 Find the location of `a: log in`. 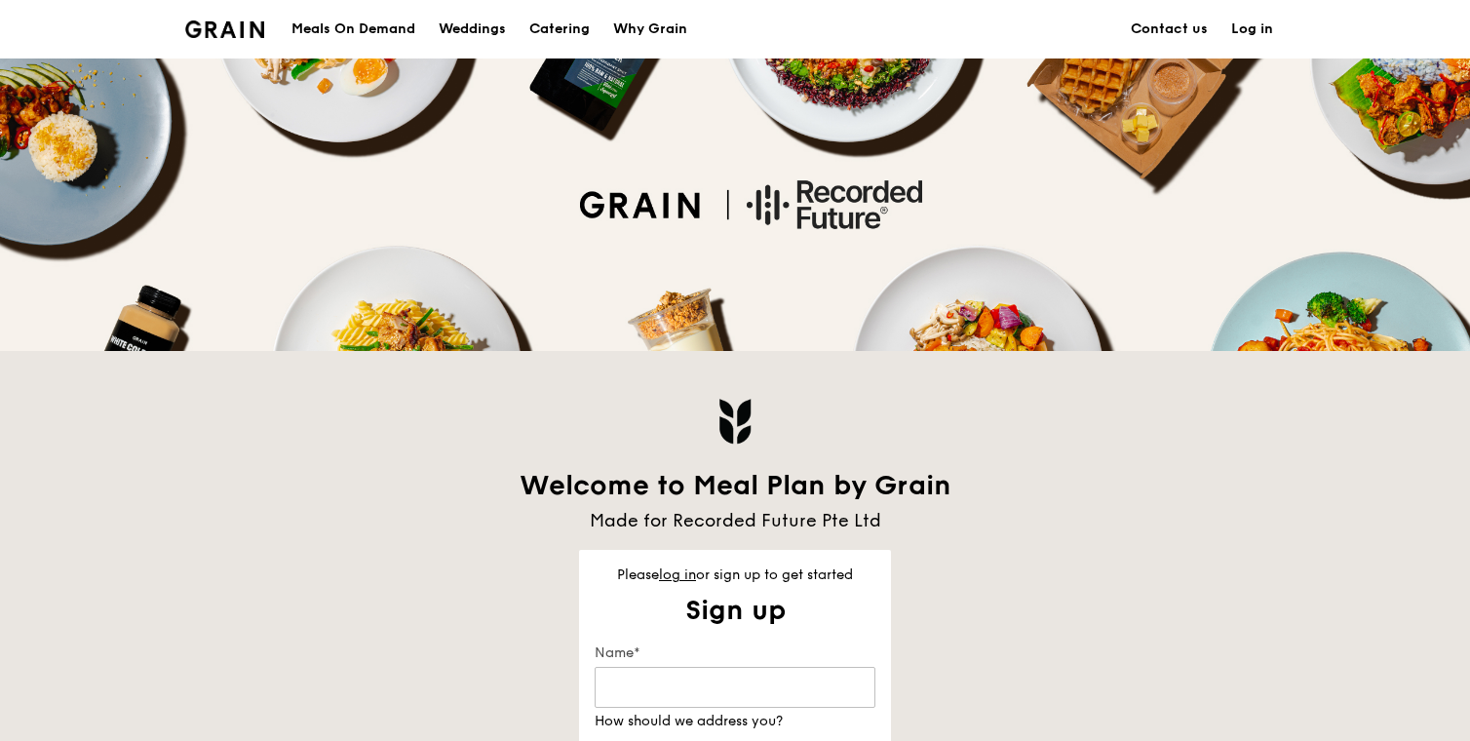

a: log in is located at coordinates (678, 574).